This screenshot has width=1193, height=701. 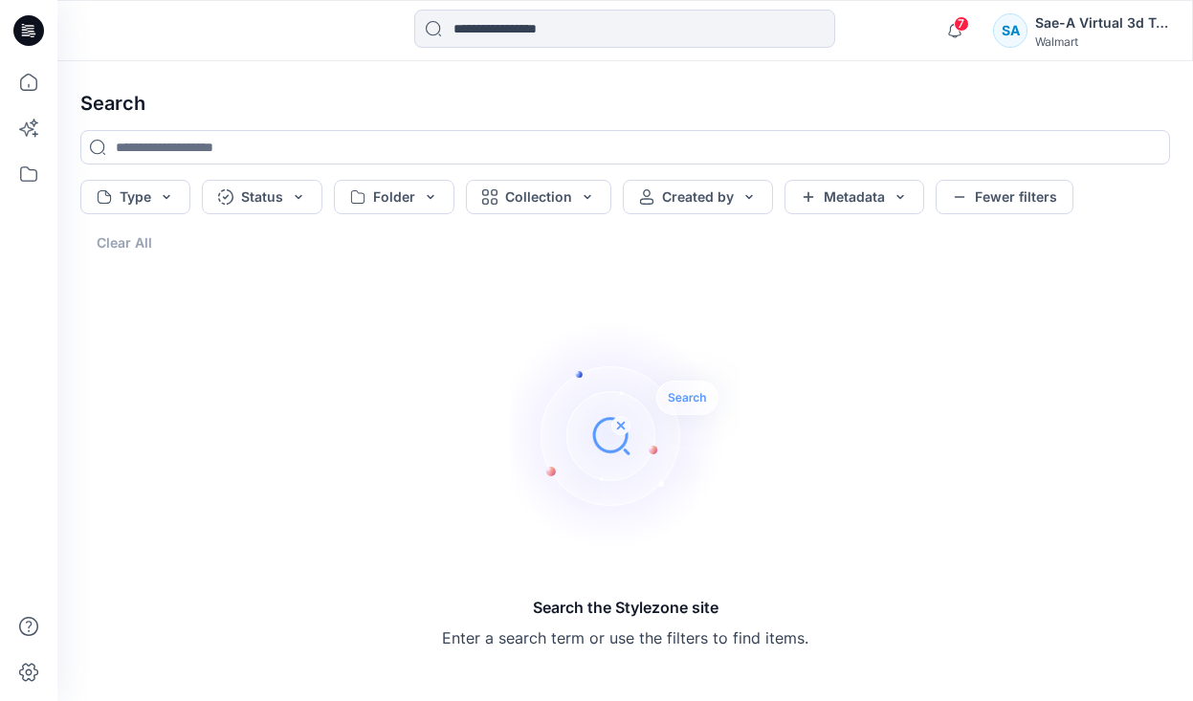 I want to click on img: Search the Stylezone site, so click(x=626, y=435).